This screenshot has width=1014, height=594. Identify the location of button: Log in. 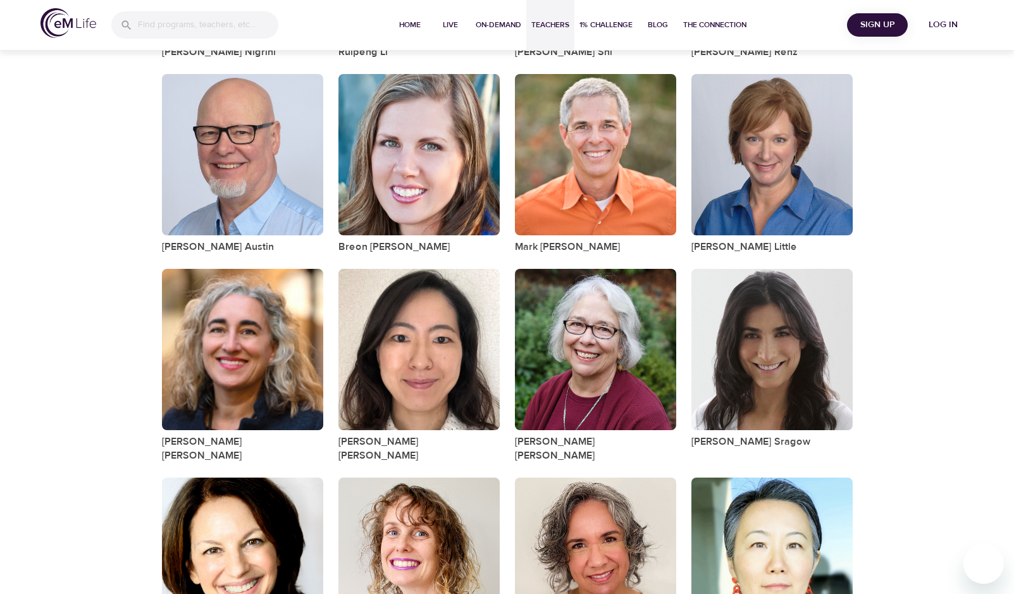
(943, 25).